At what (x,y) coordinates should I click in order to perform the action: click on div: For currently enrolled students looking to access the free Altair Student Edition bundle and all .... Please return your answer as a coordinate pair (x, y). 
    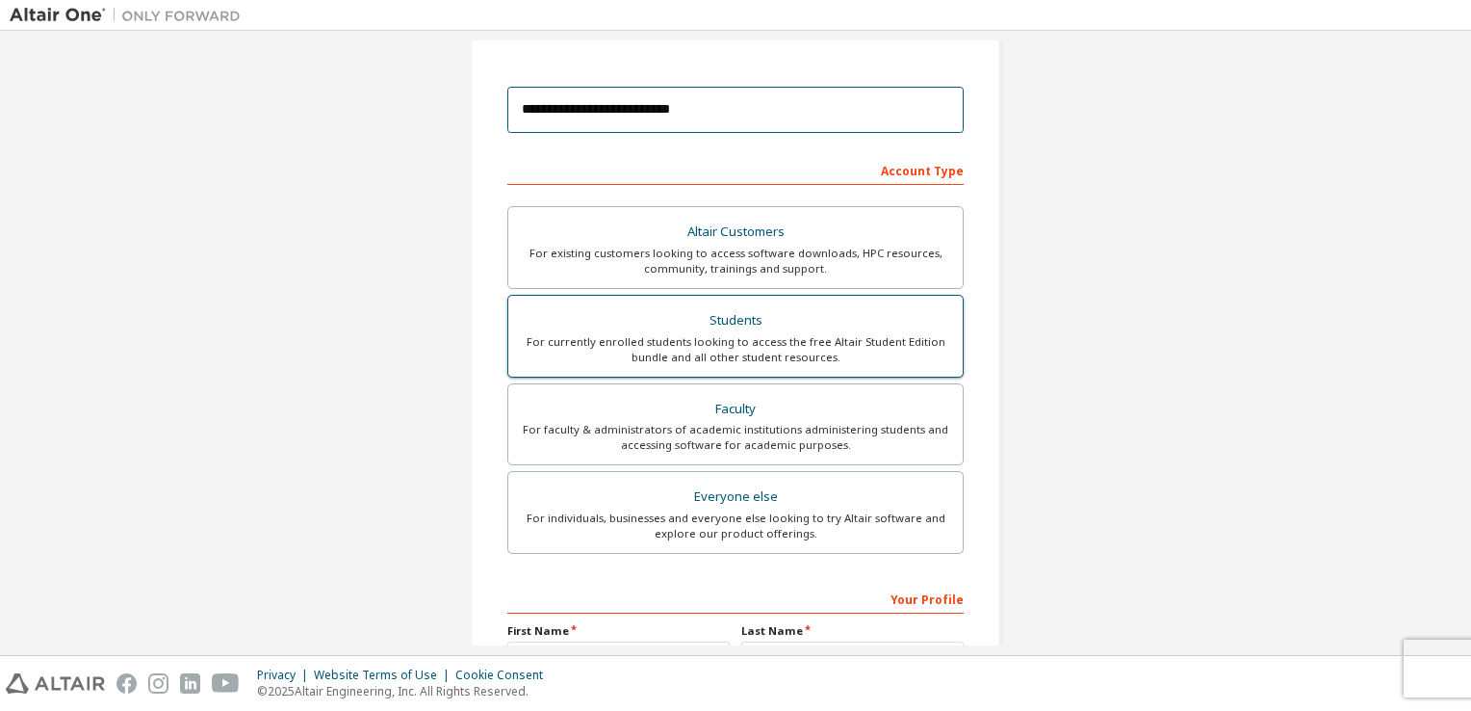
    Looking at the image, I should click on (736, 350).